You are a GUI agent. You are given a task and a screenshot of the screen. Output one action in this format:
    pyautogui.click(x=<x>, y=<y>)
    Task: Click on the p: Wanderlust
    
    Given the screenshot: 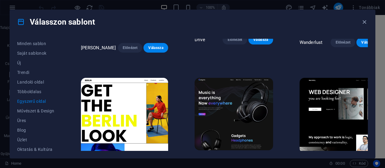 What is the action you would take?
    pyautogui.click(x=311, y=42)
    